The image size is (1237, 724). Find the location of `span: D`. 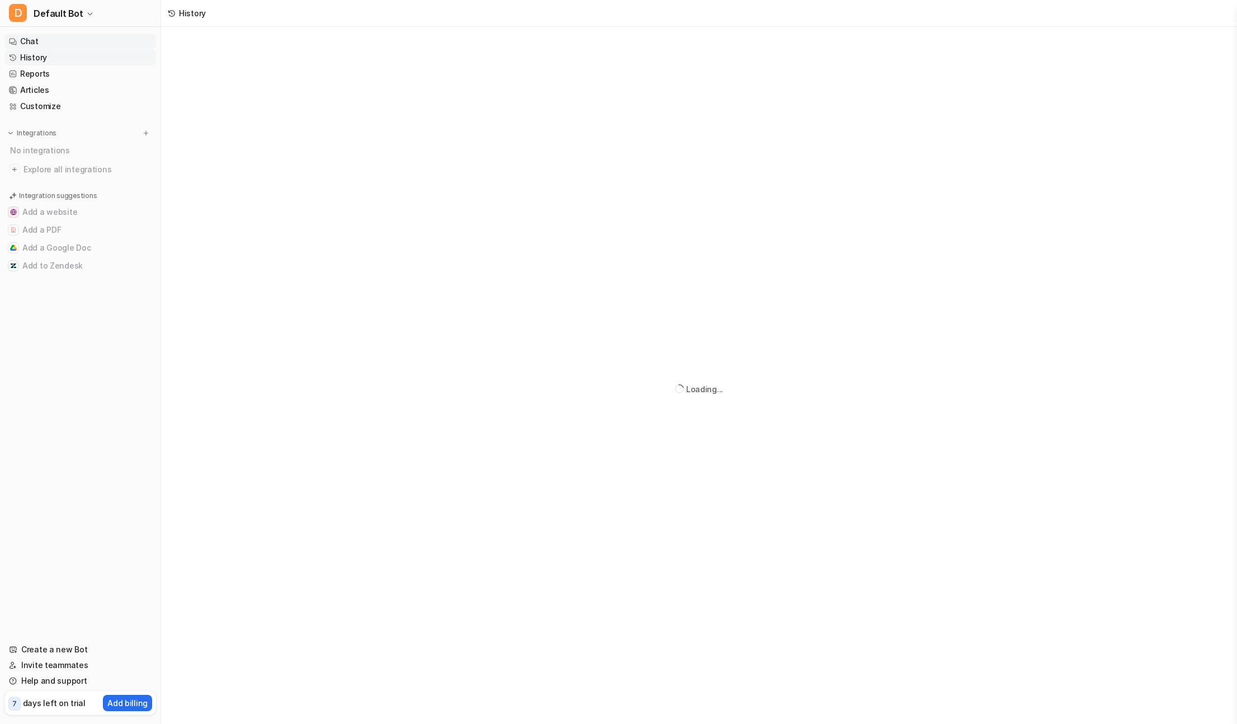

span: D is located at coordinates (18, 13).